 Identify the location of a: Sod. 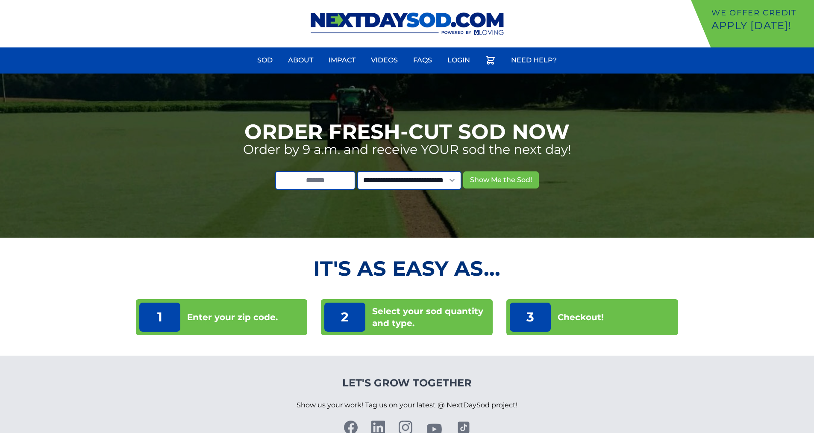
(265, 60).